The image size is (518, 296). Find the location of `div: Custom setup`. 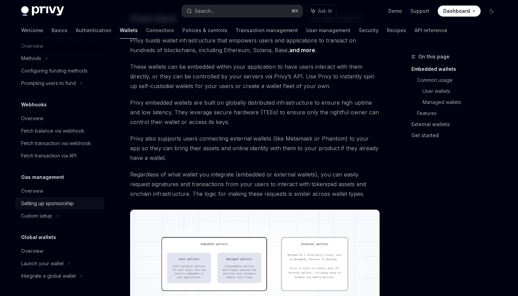

div: Custom setup is located at coordinates (37, 216).